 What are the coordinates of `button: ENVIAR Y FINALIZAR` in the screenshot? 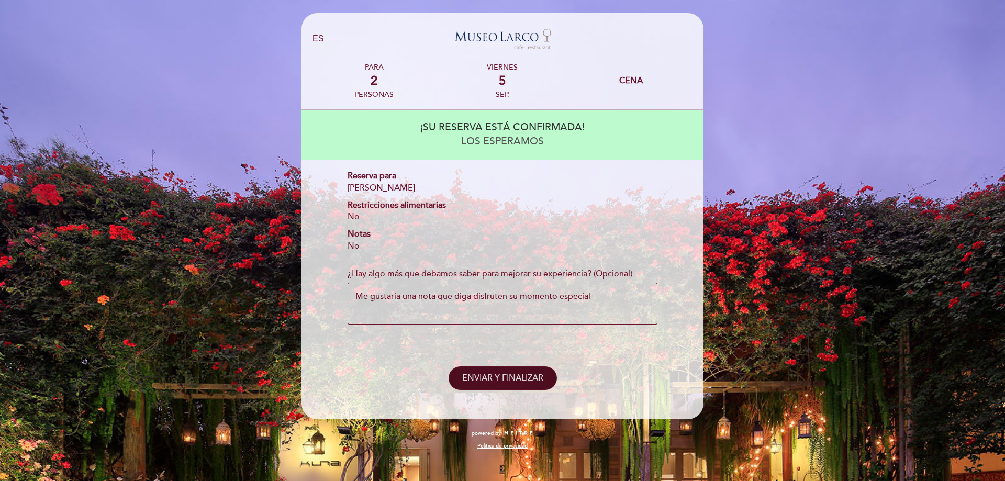 It's located at (503, 378).